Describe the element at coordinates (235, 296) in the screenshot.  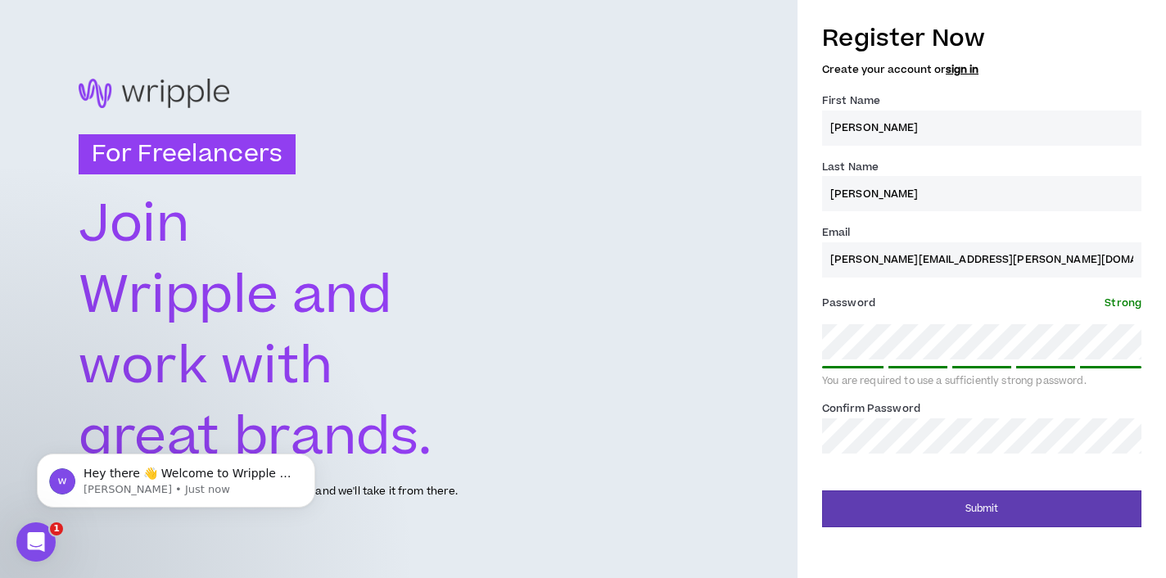
I see `text: Wripple and` at that location.